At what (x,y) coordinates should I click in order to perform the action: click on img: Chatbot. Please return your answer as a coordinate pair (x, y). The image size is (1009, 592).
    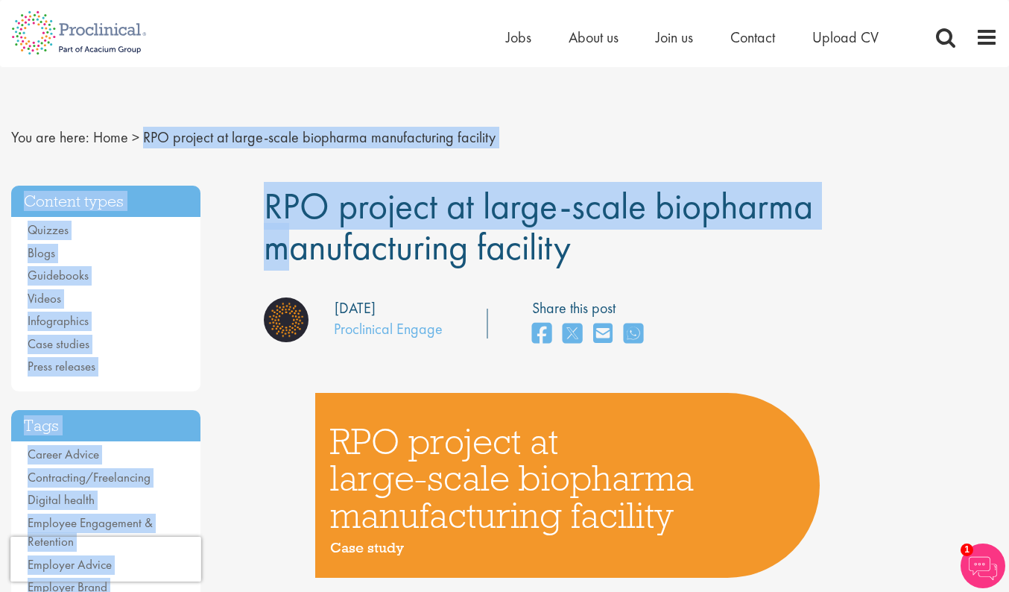
    Looking at the image, I should click on (983, 566).